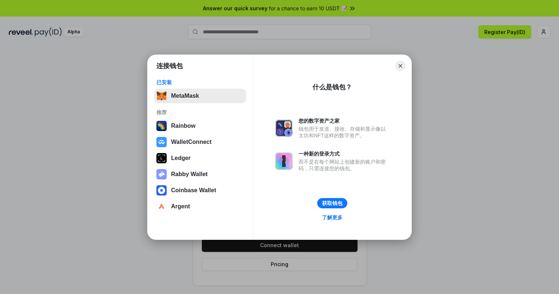 The height and width of the screenshot is (294, 559). What do you see at coordinates (162, 158) in the screenshot?
I see `img: svg+xml,%3Csvg%20xmlns%3D%22http%3A%2F%2Fwww.w3.org%2F2000%2Fsvg%22%20width%3D%2228%22%20height%3...` at bounding box center [162, 158].